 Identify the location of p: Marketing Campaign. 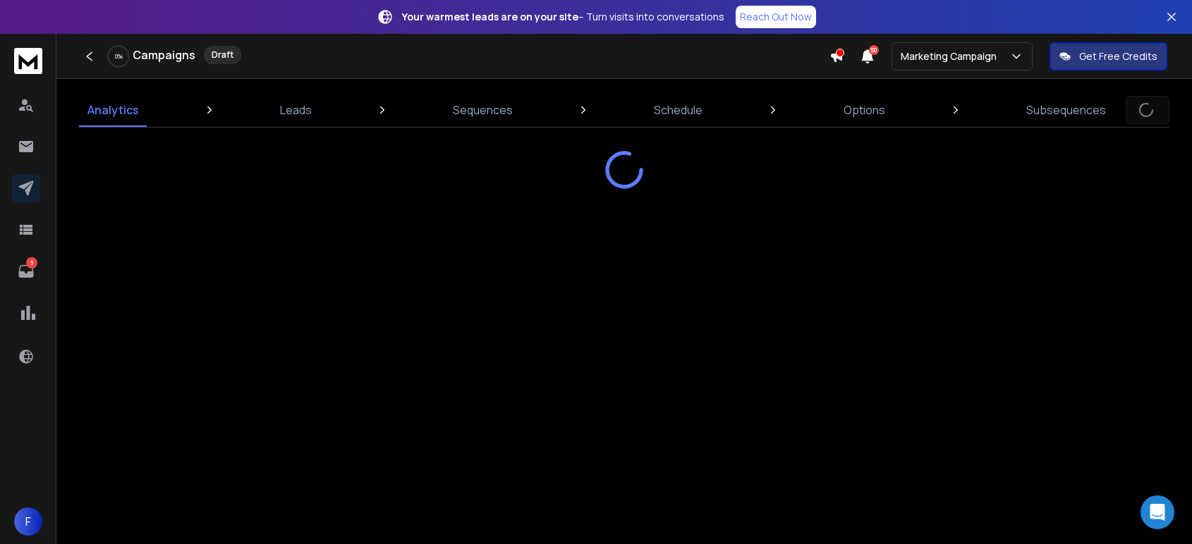
(951, 56).